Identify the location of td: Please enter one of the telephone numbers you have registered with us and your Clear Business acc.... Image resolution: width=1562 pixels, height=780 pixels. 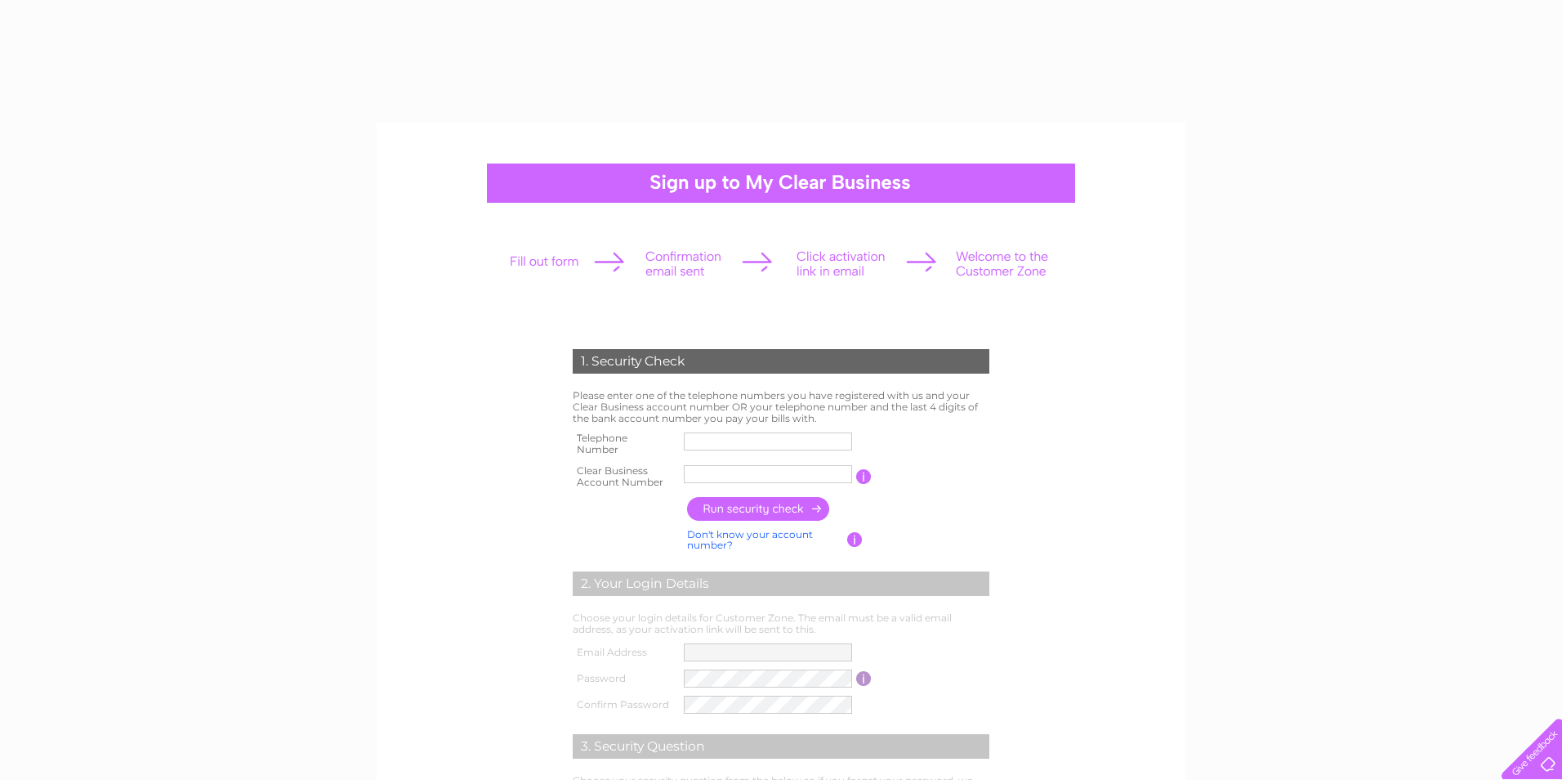
(781, 406).